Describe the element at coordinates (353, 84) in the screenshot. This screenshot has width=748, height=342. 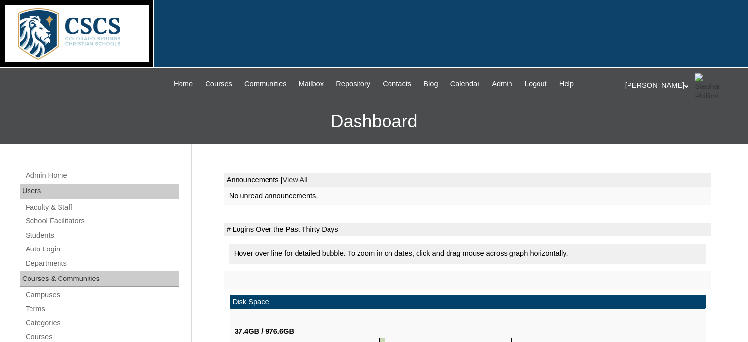
I see `span: Repository` at that location.